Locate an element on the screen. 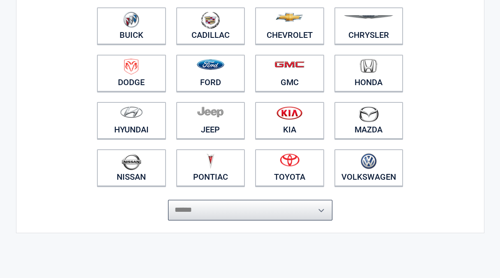 The width and height of the screenshot is (500, 278). img: honda is located at coordinates (368, 66).